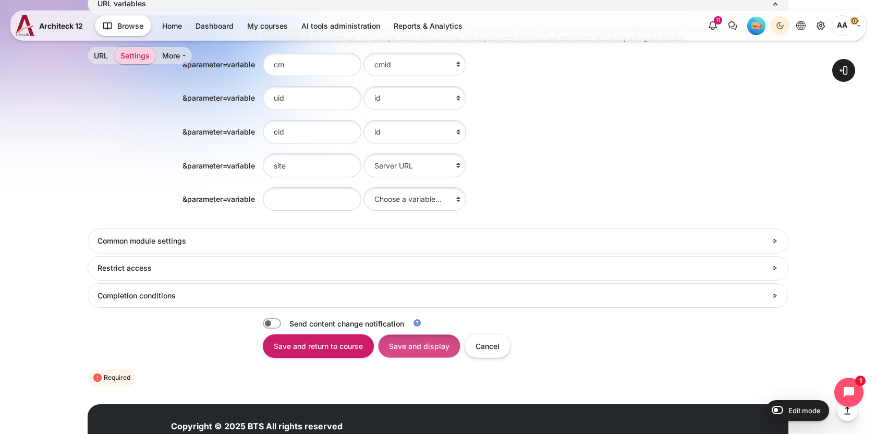 The image size is (876, 434). I want to click on a: Level #1, so click(756, 26).